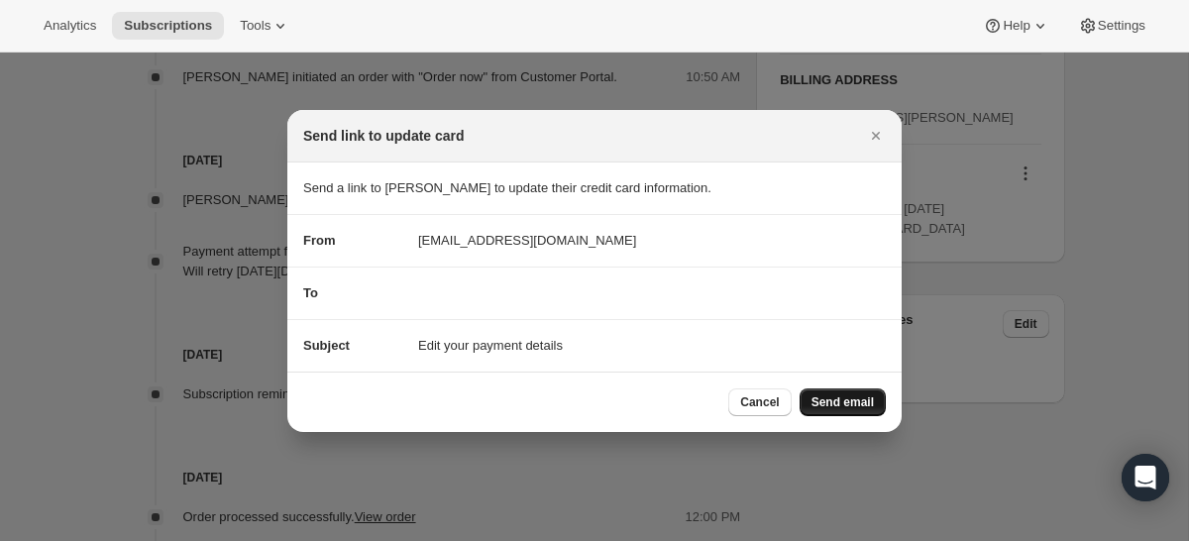 The image size is (1189, 541). What do you see at coordinates (310, 292) in the screenshot?
I see `span: To` at bounding box center [310, 292].